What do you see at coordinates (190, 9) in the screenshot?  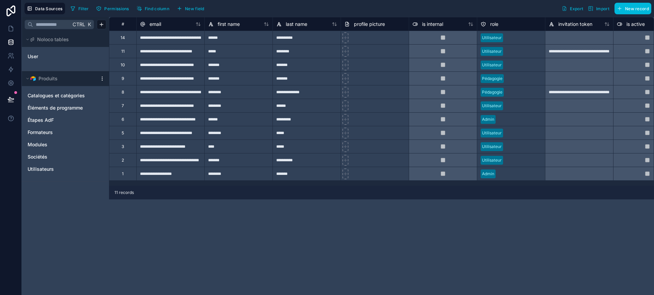 I see `button: New field` at bounding box center [190, 9].